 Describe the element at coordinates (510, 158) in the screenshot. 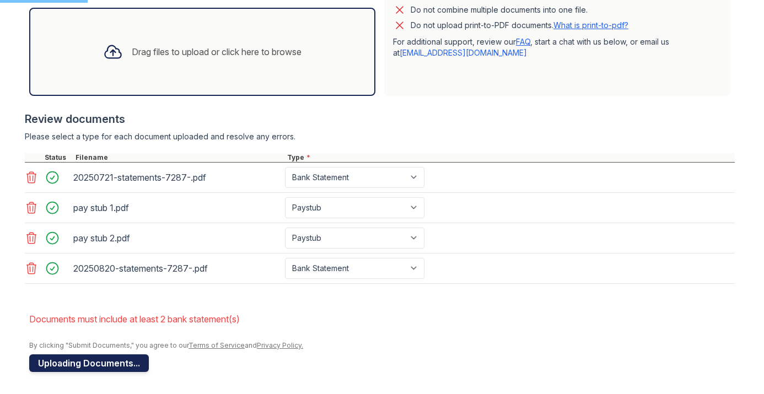

I see `div: Type` at that location.